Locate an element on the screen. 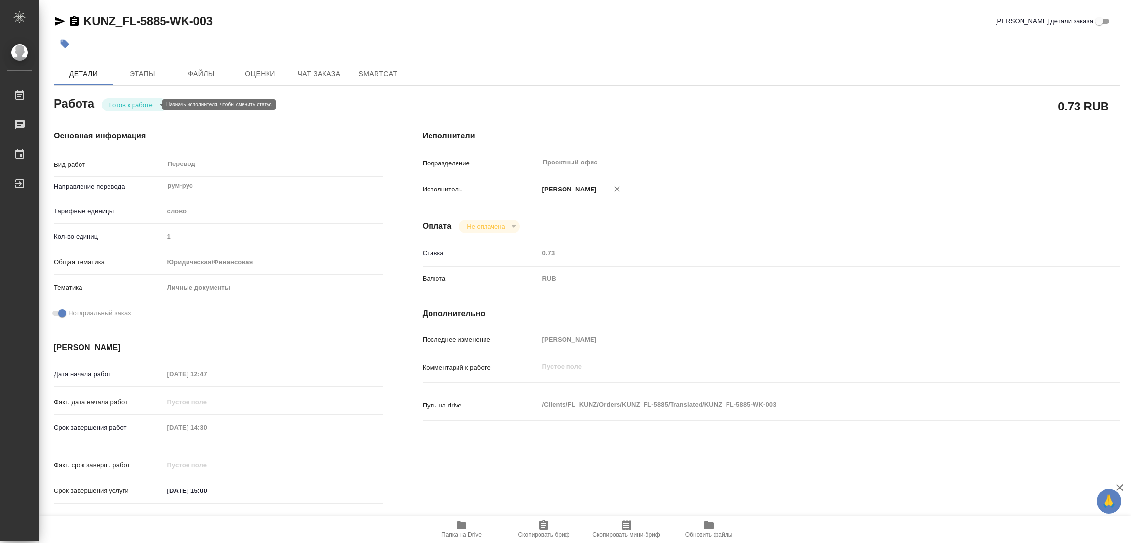 The width and height of the screenshot is (1131, 543). button: Добавить тэг is located at coordinates (65, 44).